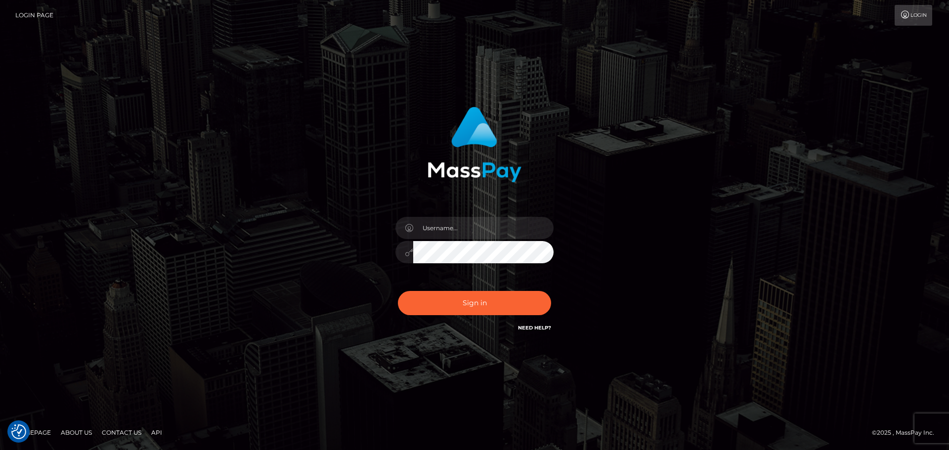 Image resolution: width=949 pixels, height=450 pixels. I want to click on a: About Us, so click(76, 433).